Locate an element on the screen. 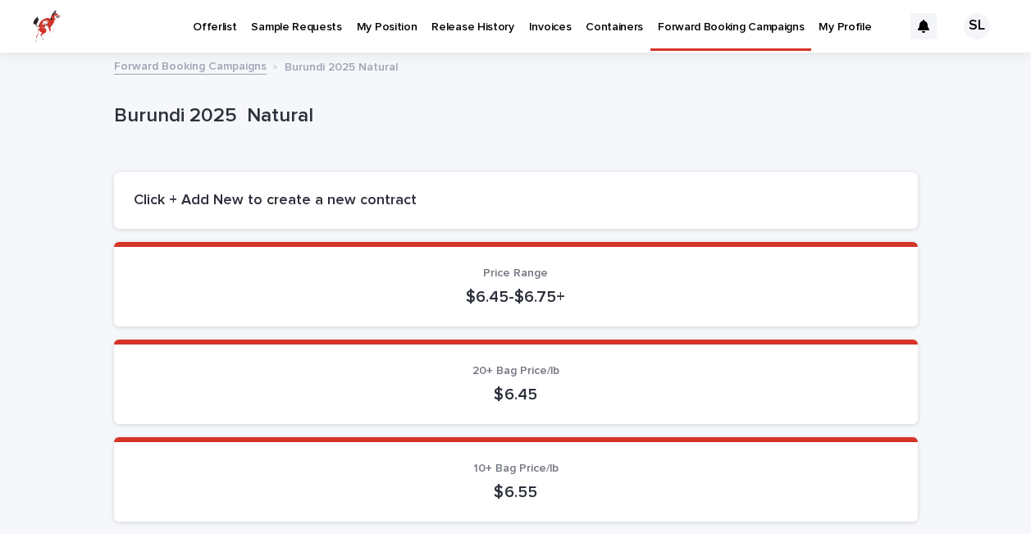 The width and height of the screenshot is (1031, 534). p: $ 6.55 is located at coordinates (516, 492).